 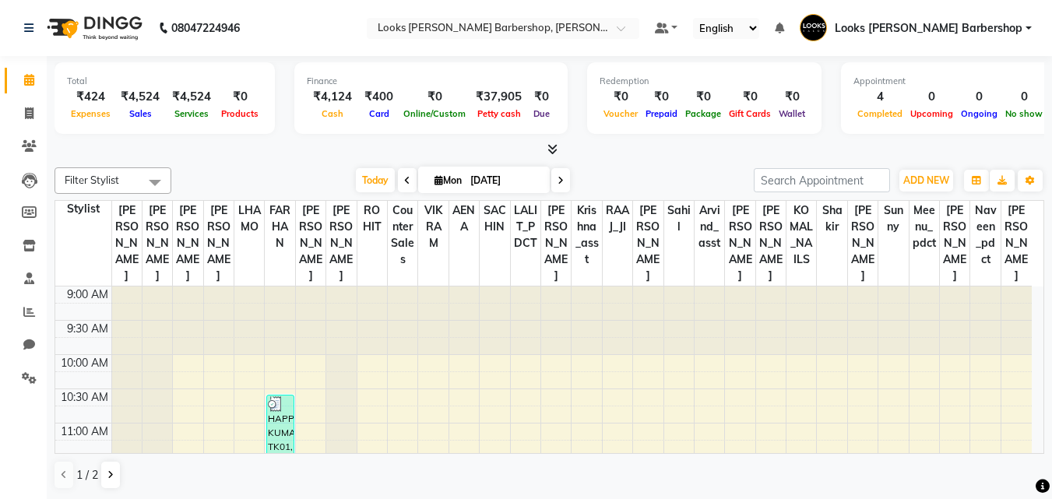 I want to click on span: Mon, so click(x=448, y=180).